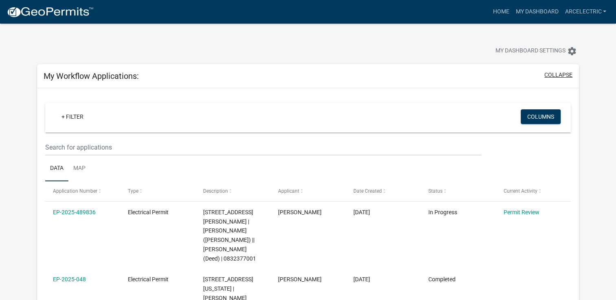 This screenshot has height=300, width=616. Describe the element at coordinates (263, 147) in the screenshot. I see `input: Search for applications` at that location.